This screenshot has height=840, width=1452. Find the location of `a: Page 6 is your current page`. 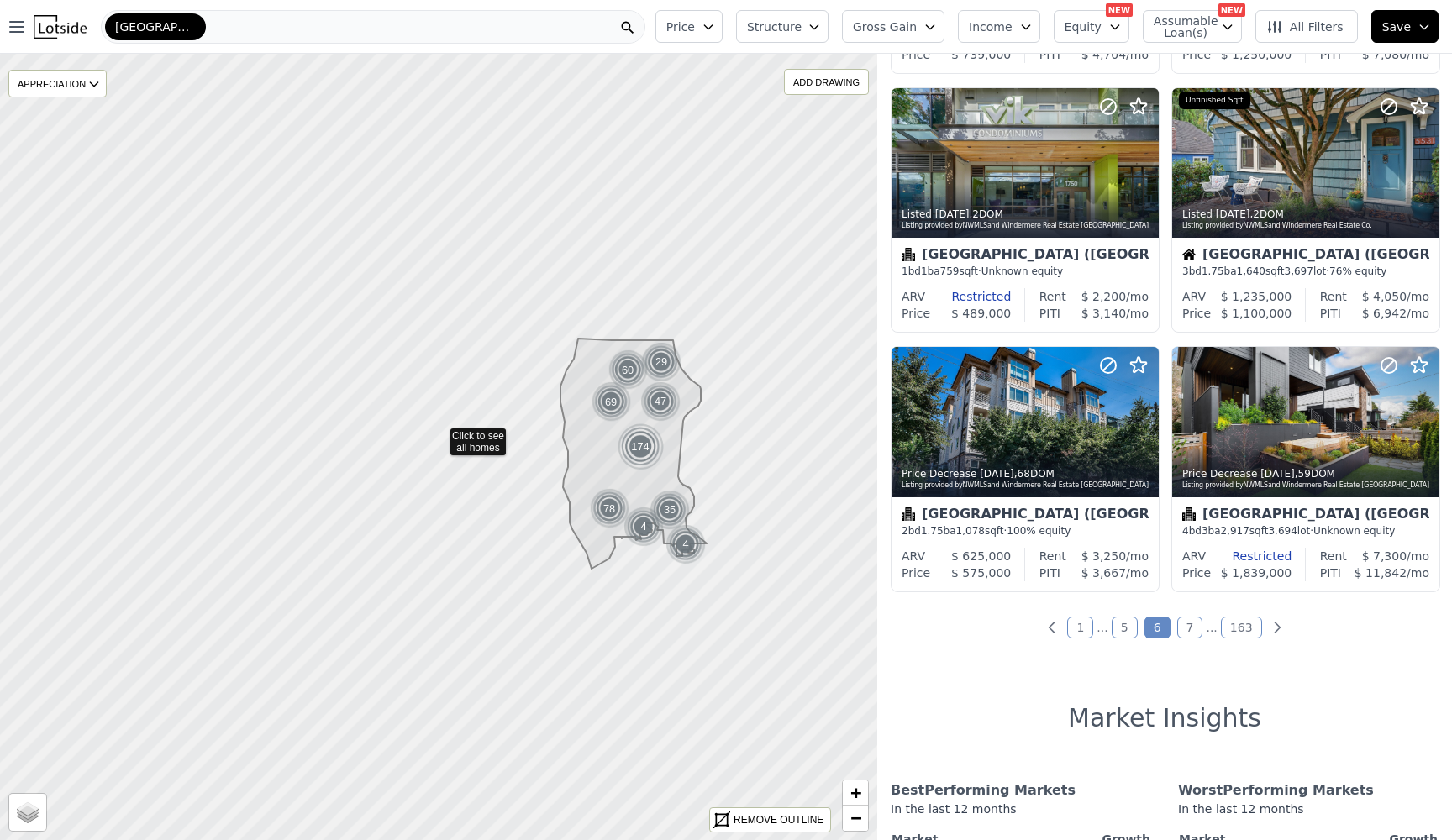

a: Page 6 is your current page is located at coordinates (1157, 628).